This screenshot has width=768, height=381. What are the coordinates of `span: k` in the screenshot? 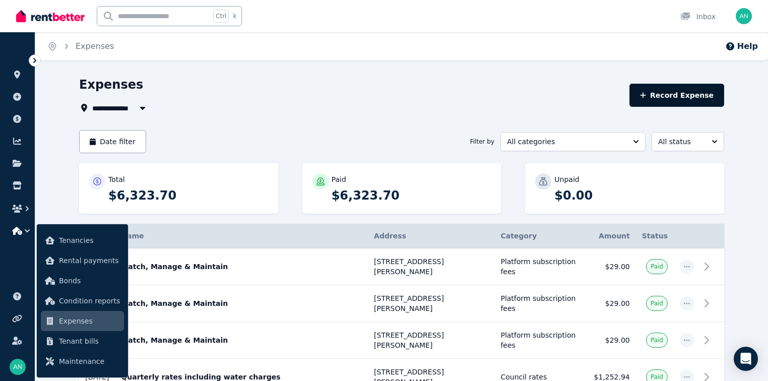 It's located at (234, 16).